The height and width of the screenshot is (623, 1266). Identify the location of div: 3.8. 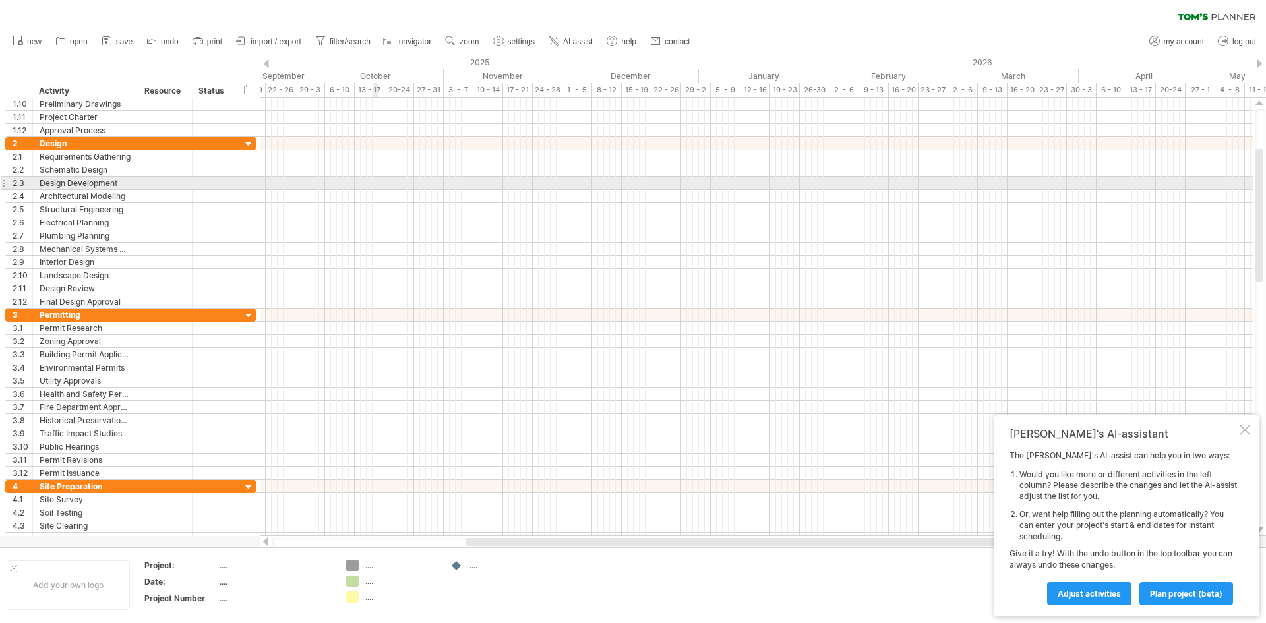
(22, 420).